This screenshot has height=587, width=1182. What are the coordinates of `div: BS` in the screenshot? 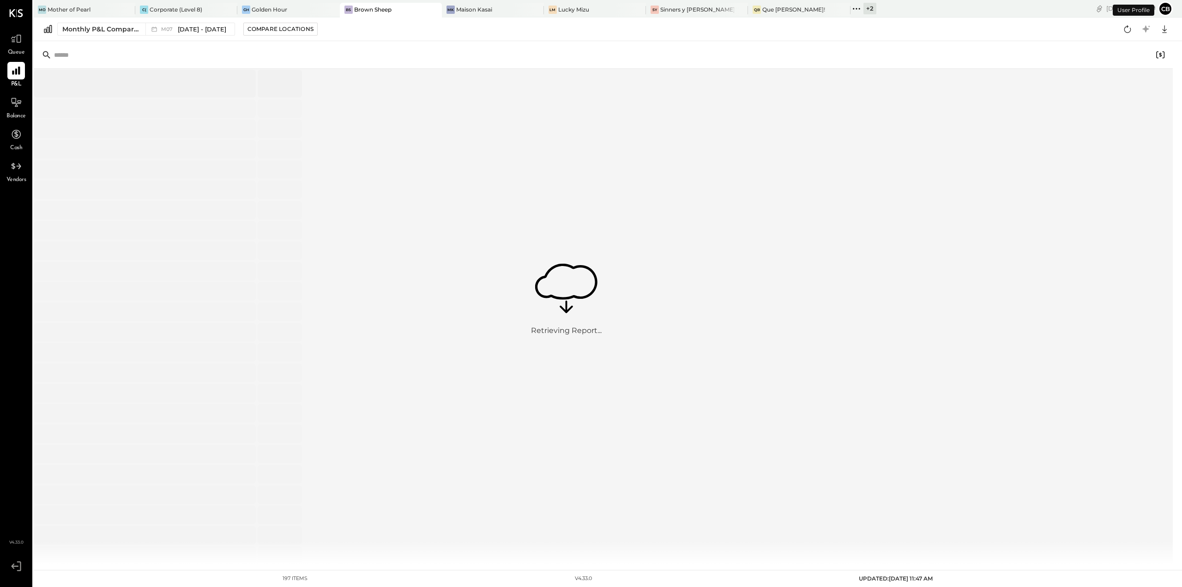 It's located at (349, 10).